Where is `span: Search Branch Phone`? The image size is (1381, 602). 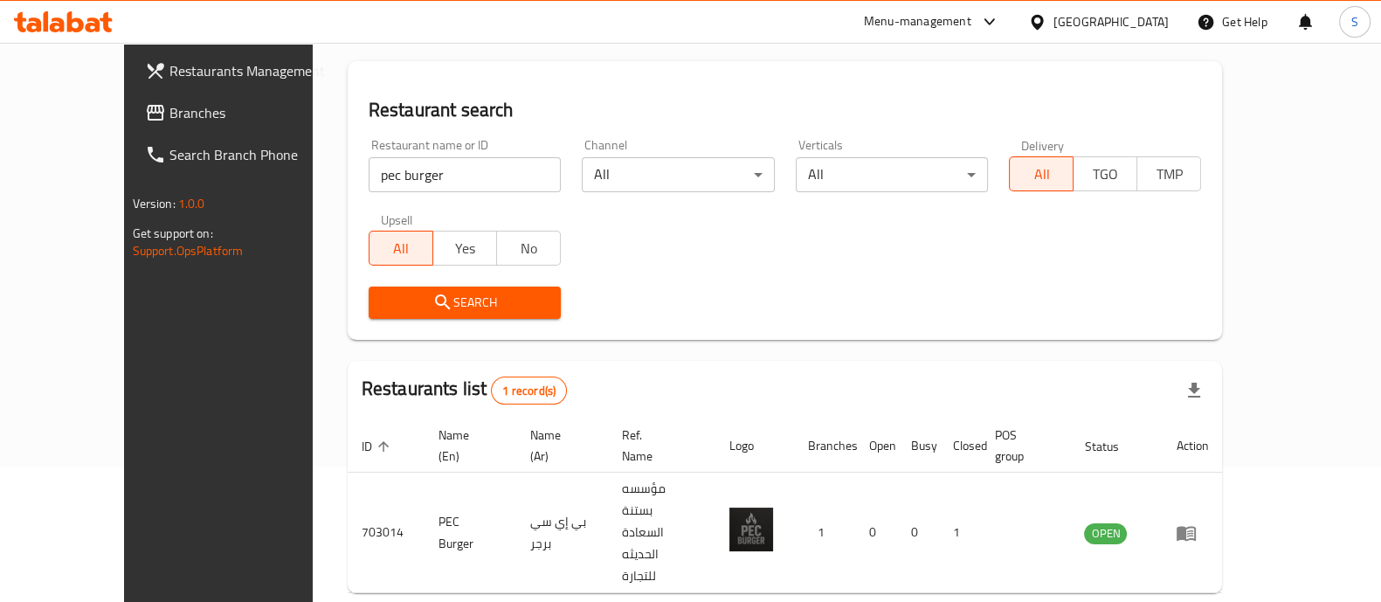
span: Search Branch Phone is located at coordinates (255, 155).